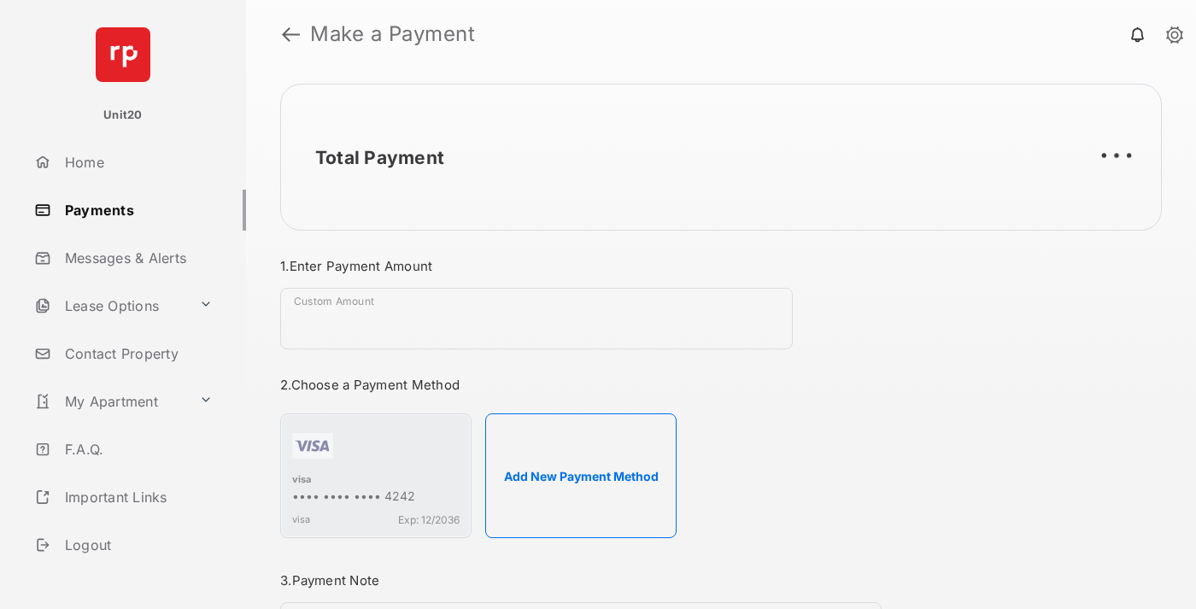 The height and width of the screenshot is (609, 1196). I want to click on strong: Make a Payment, so click(392, 34).